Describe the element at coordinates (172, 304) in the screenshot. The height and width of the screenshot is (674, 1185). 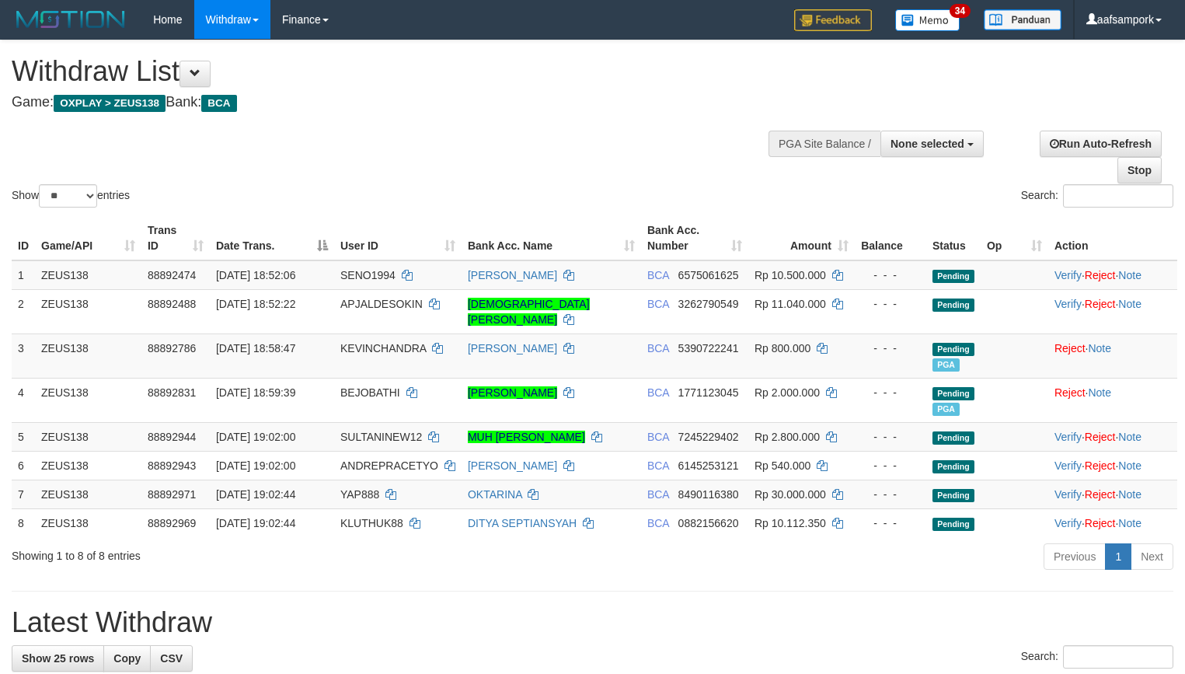
I see `span: 88892488` at that location.